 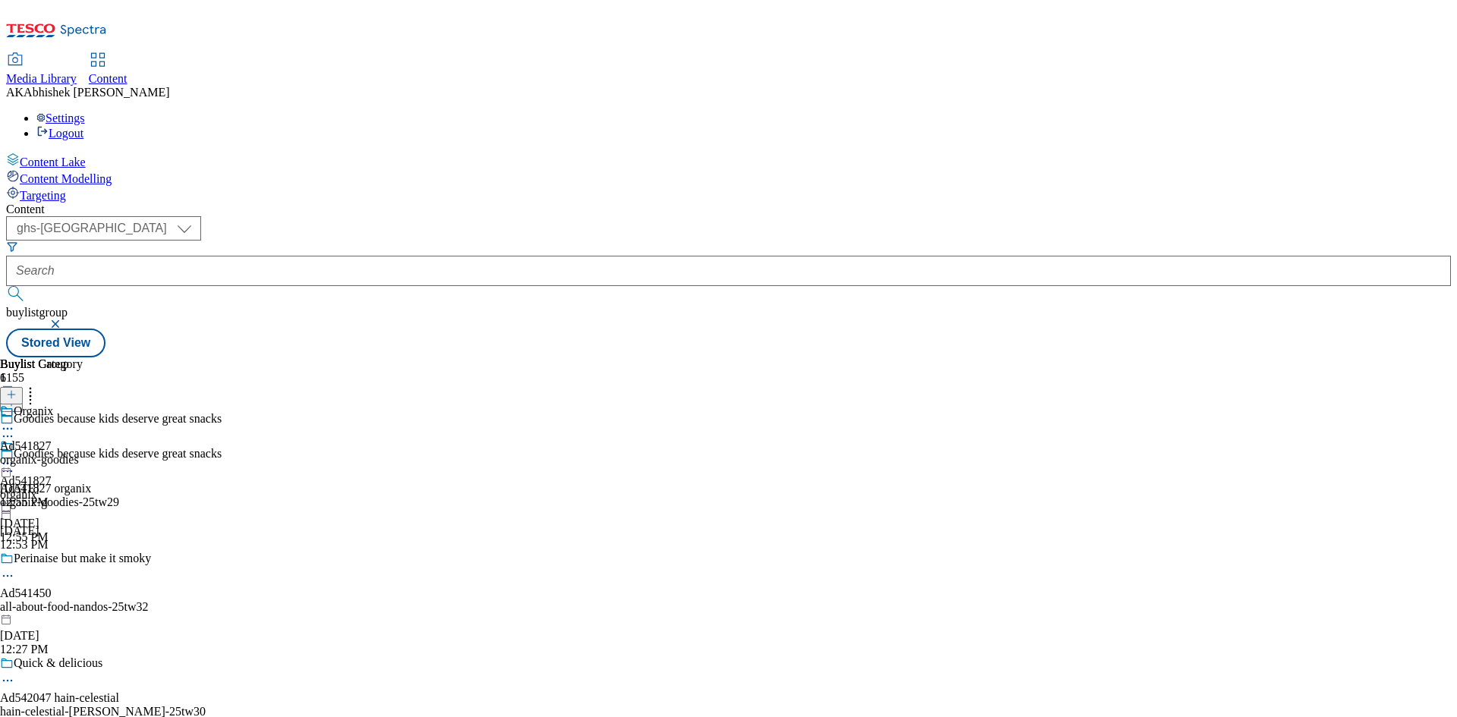 I want to click on span: Content Modelling, so click(x=65, y=178).